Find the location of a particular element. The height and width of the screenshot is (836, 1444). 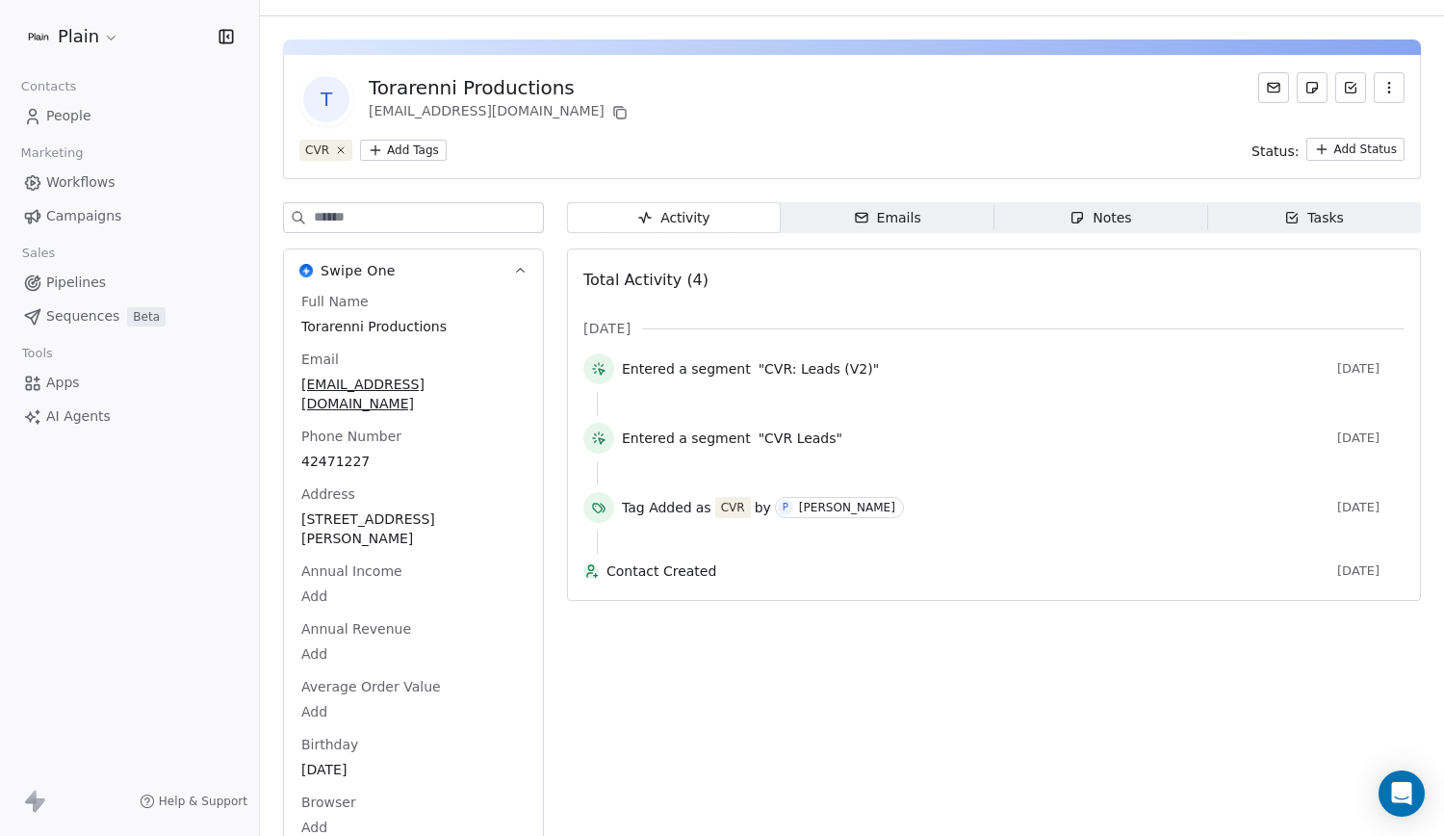

span: Contacts is located at coordinates (48, 87).